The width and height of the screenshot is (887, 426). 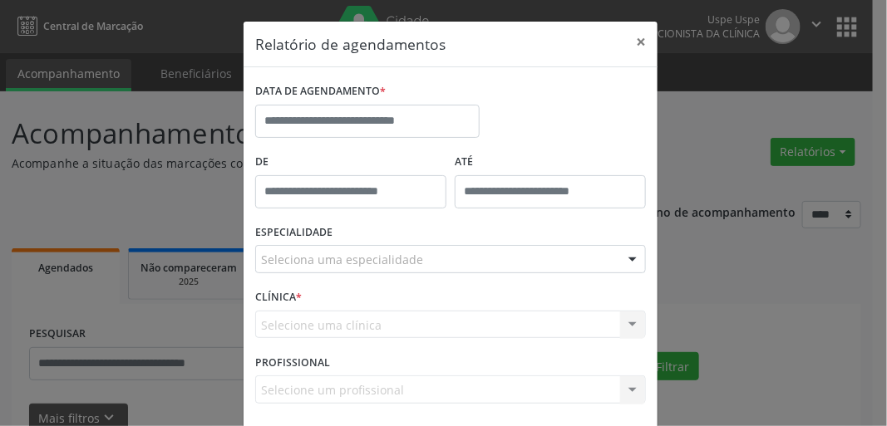 I want to click on label: ATÉ, so click(x=550, y=162).